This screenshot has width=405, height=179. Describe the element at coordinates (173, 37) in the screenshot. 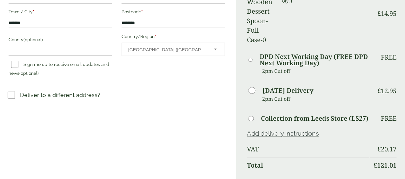

I see `label: Country/Region` at that location.